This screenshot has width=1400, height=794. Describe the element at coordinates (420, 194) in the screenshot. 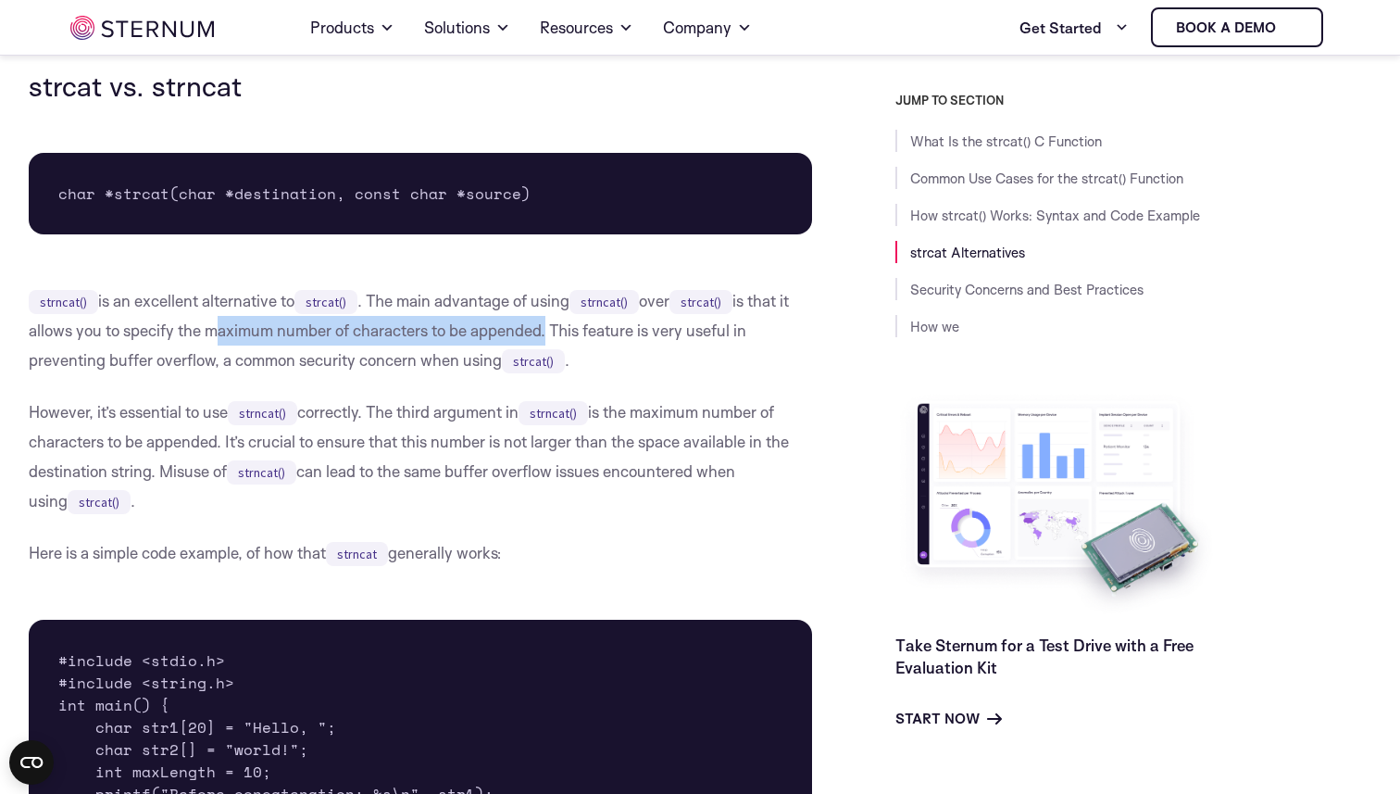

I see `pre: char *strcat(char *destination, const char *source)` at that location.